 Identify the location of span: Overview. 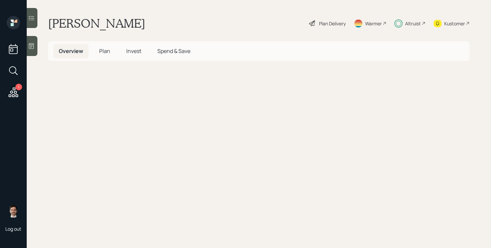
(71, 51).